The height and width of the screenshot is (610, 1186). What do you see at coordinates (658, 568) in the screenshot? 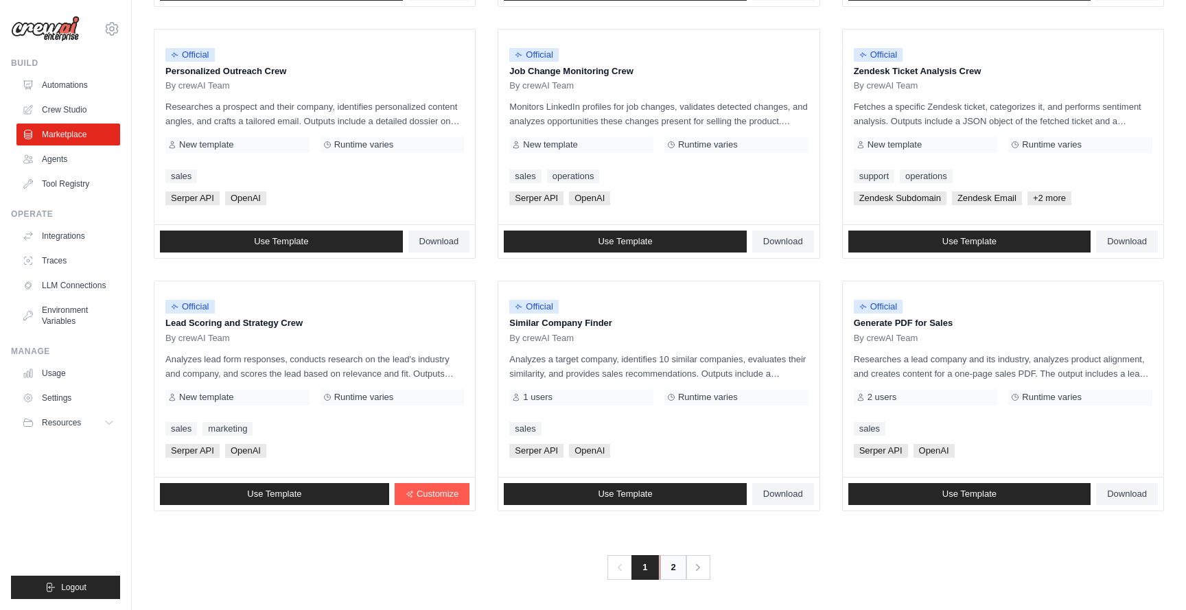
I see `nav: Pagination` at bounding box center [658, 568].